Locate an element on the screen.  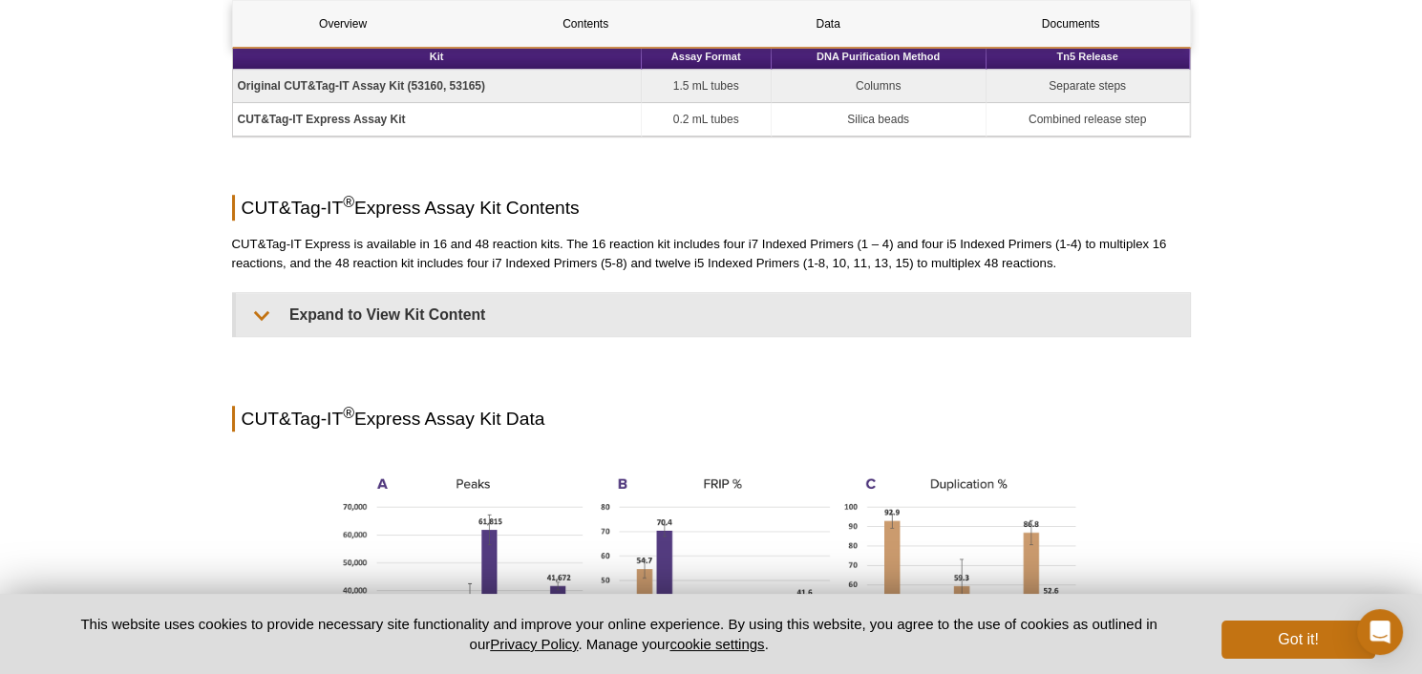
p: This website uses cookies to provide necessary site functionality and improve your online experie... is located at coordinates (619, 634).